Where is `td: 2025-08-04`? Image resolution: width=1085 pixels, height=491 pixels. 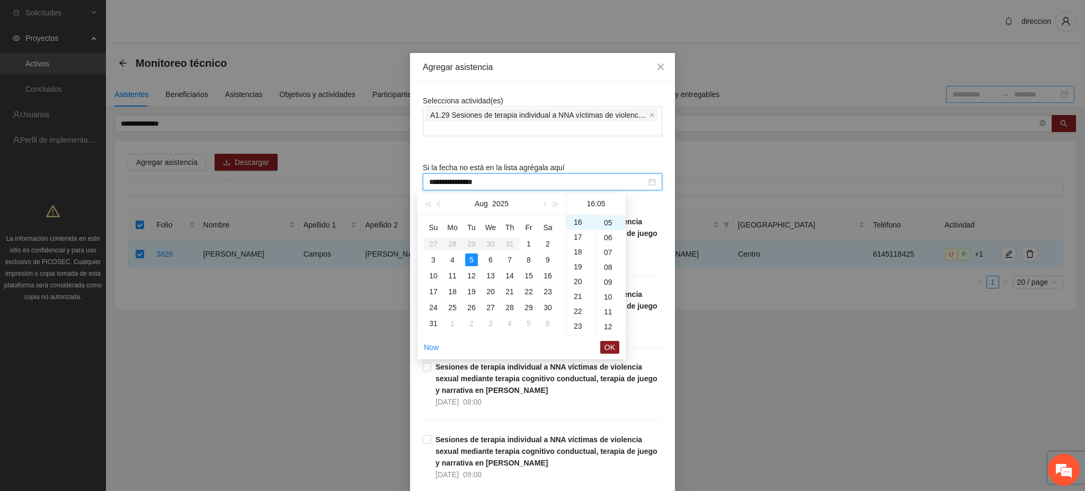
td: 2025-08-04 is located at coordinates (453, 260).